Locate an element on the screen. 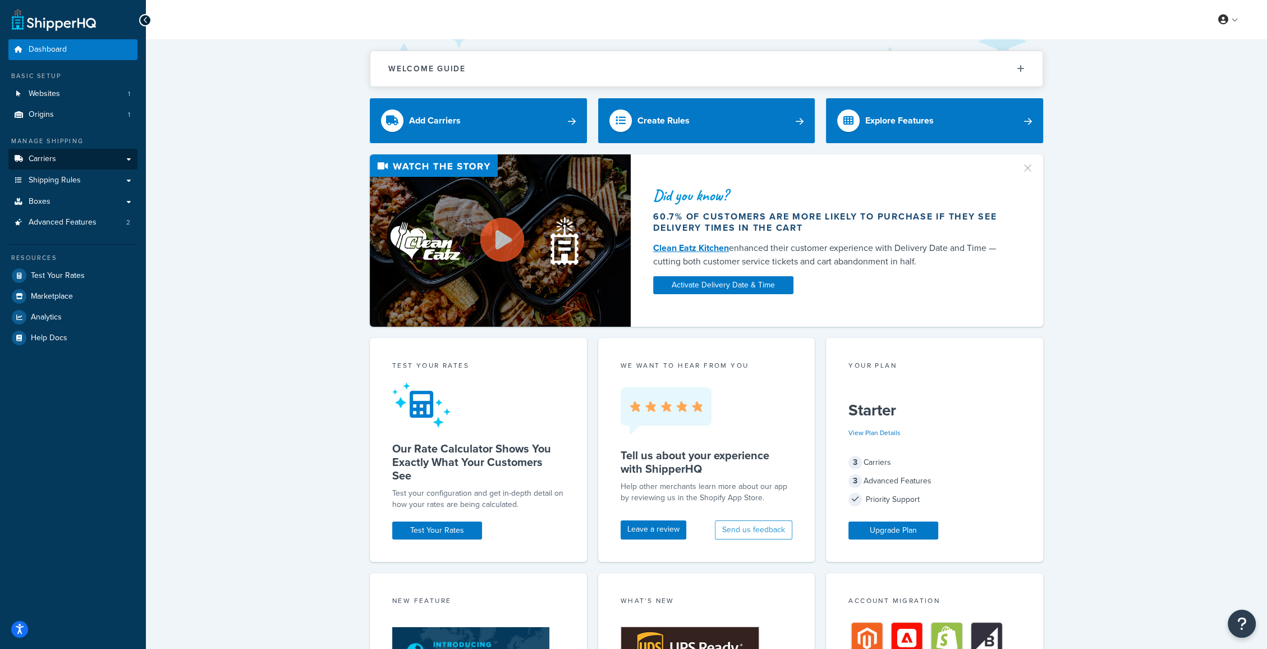 The image size is (1267, 649). li: Analytics is located at coordinates (73, 317).